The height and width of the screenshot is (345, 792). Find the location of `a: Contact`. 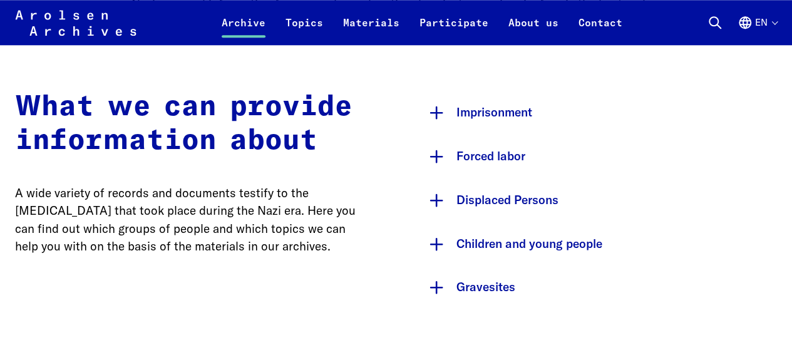

a: Contact is located at coordinates (600, 30).